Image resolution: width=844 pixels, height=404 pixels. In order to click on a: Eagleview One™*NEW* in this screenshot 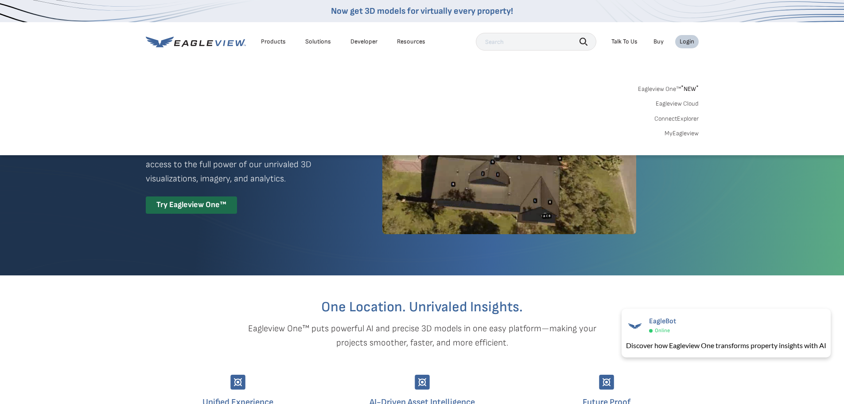, I will do `click(668, 87)`.